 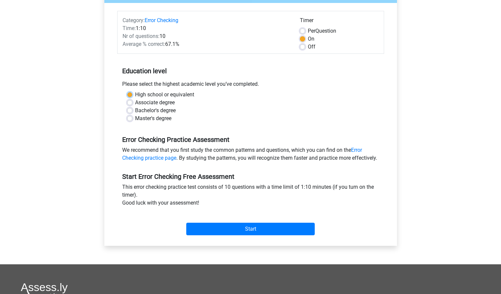 What do you see at coordinates (161, 20) in the screenshot?
I see `a: Error Checking` at bounding box center [161, 20].